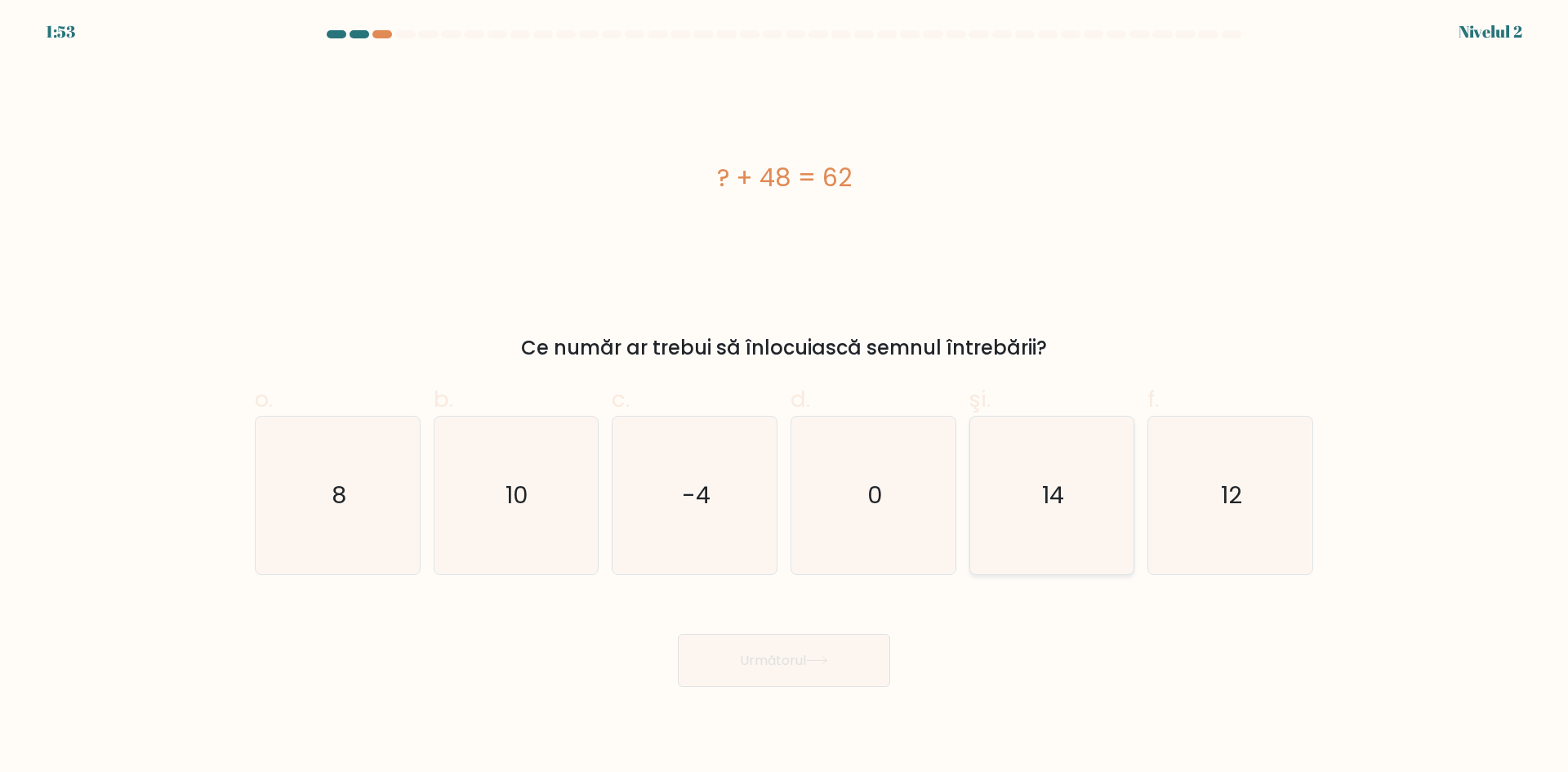 This screenshot has height=772, width=1568. Describe the element at coordinates (784, 660) in the screenshot. I see `button: Următorul` at that location.